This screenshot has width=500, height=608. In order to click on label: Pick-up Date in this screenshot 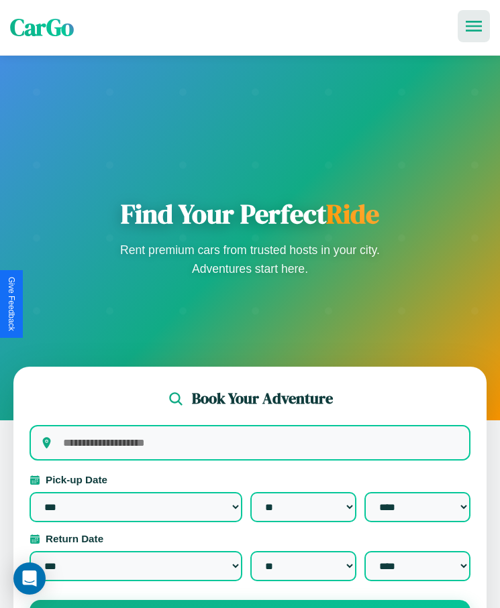, I will do `click(249, 480)`.